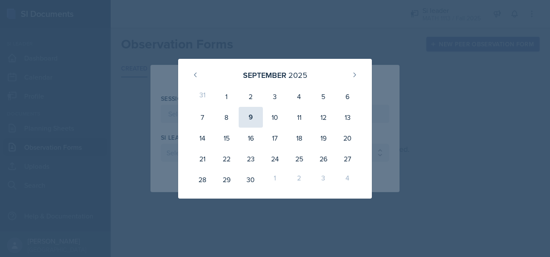 Image resolution: width=550 pixels, height=257 pixels. Describe the element at coordinates (226, 179) in the screenshot. I see `div: 29` at that location.